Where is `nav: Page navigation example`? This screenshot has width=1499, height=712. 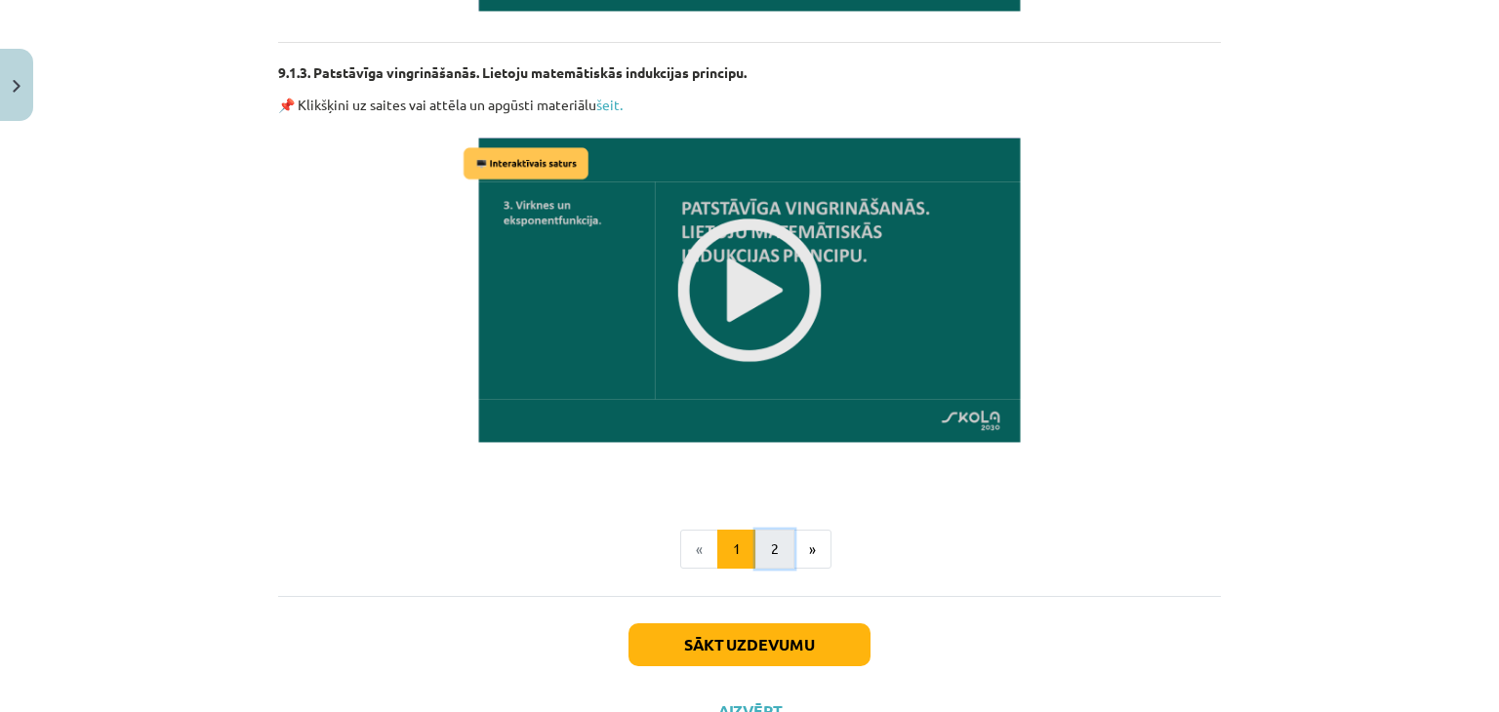 nav: Page navigation example is located at coordinates (749, 549).